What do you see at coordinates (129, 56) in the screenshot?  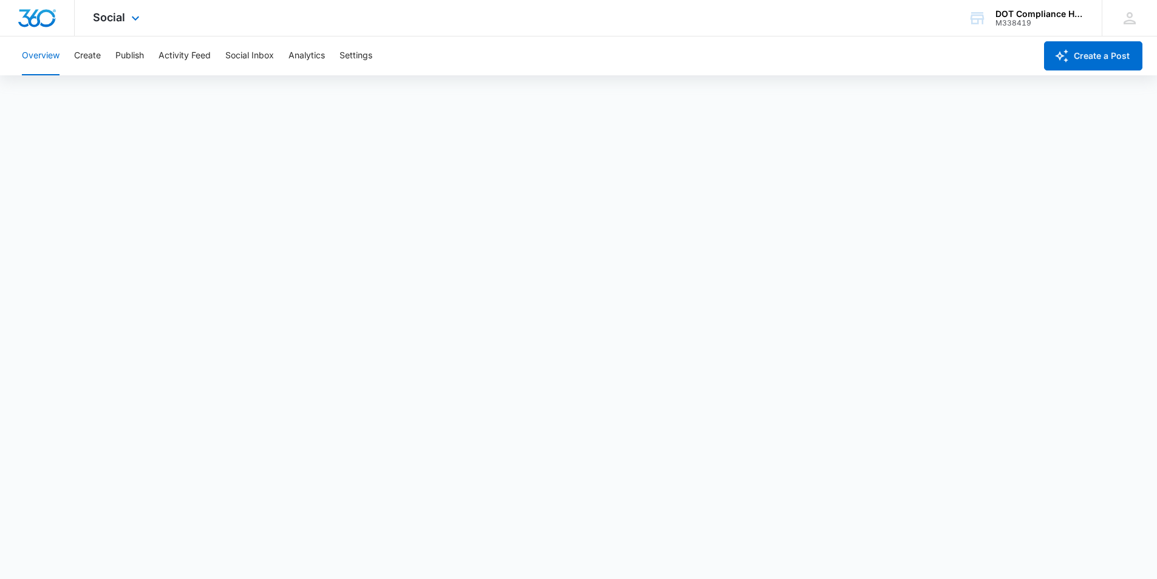 I see `button: Publish` at bounding box center [129, 56].